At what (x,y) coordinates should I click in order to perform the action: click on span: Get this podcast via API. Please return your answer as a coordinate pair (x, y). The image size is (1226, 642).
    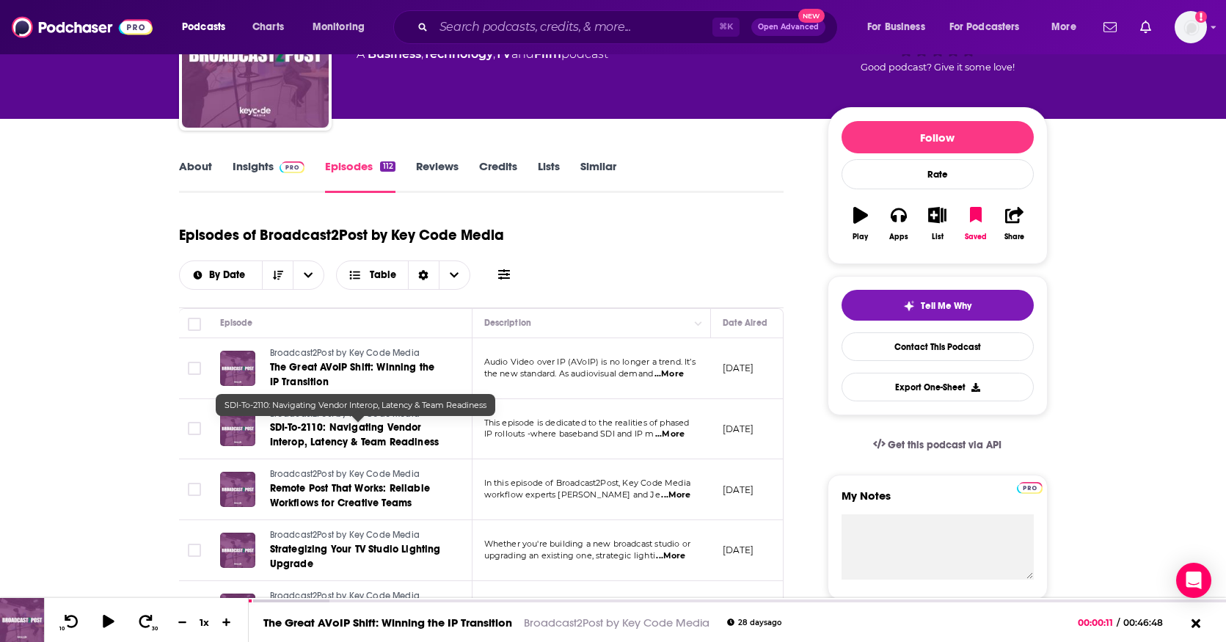
    Looking at the image, I should click on (945, 445).